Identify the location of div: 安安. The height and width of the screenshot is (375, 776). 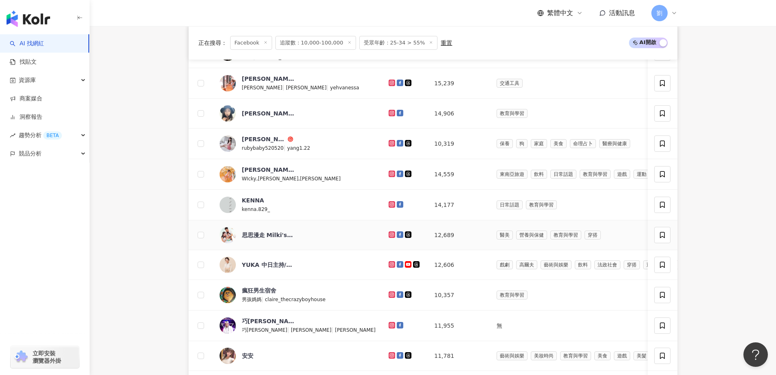
(248, 355).